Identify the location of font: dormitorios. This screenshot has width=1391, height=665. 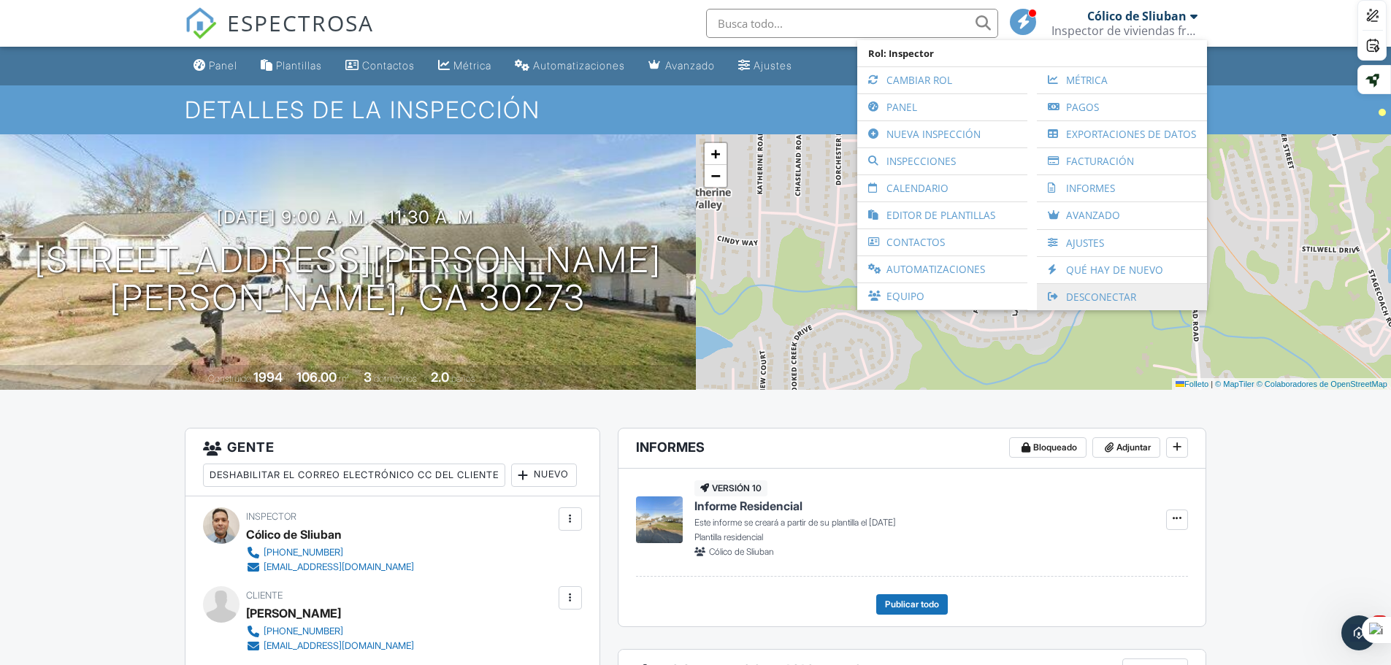
(395, 378).